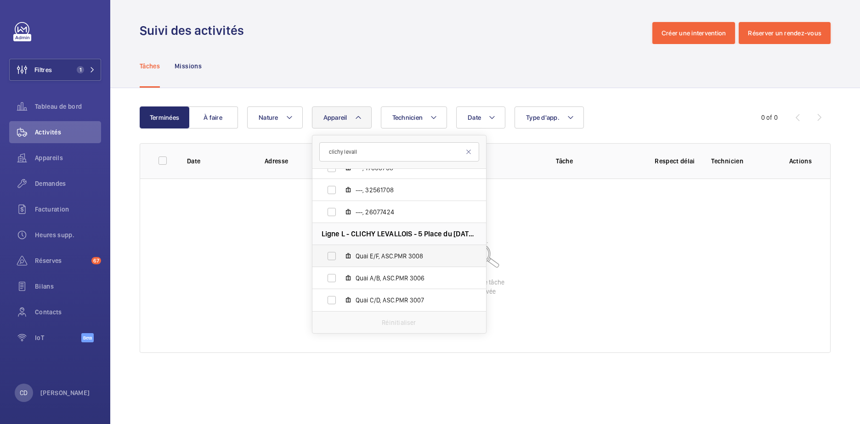 The width and height of the screenshot is (860, 424). I want to click on span: Facturation, so click(68, 209).